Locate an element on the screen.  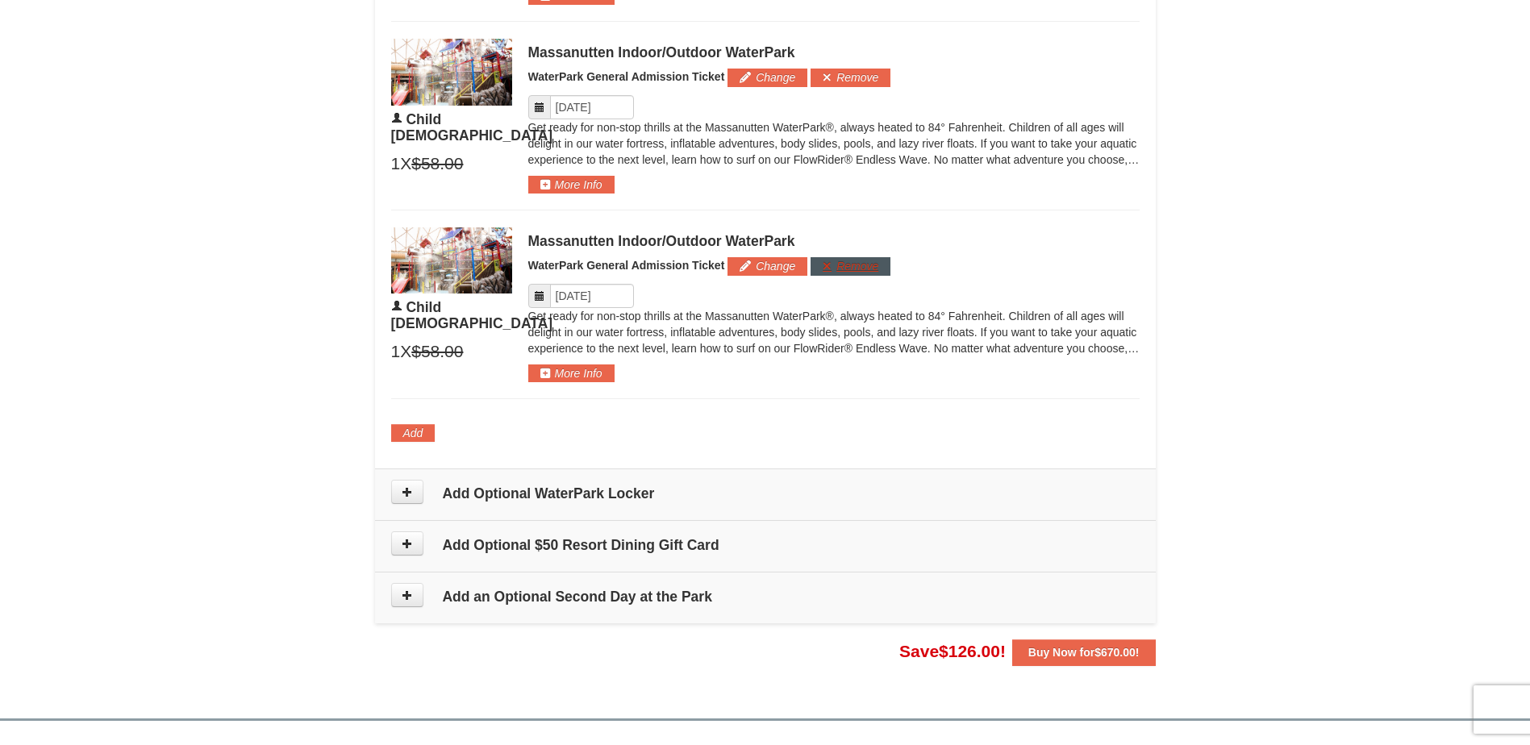
span: Save ! is located at coordinates (953, 651).